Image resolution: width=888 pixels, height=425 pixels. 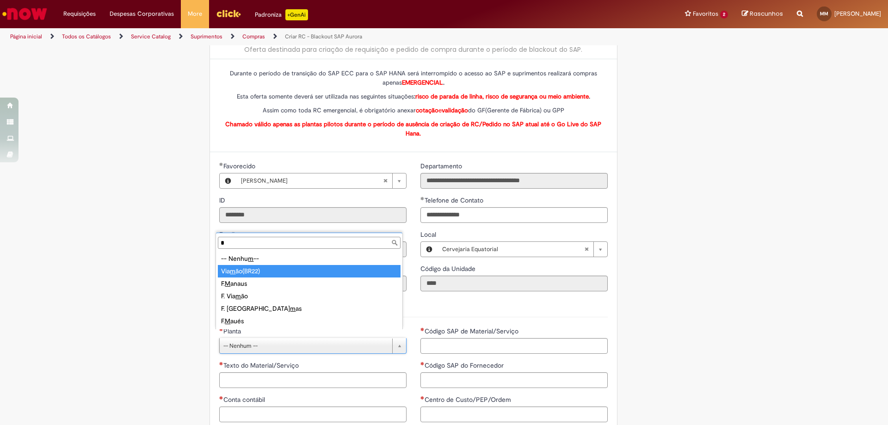 I want to click on div: -- Nenhu --, so click(x=309, y=258).